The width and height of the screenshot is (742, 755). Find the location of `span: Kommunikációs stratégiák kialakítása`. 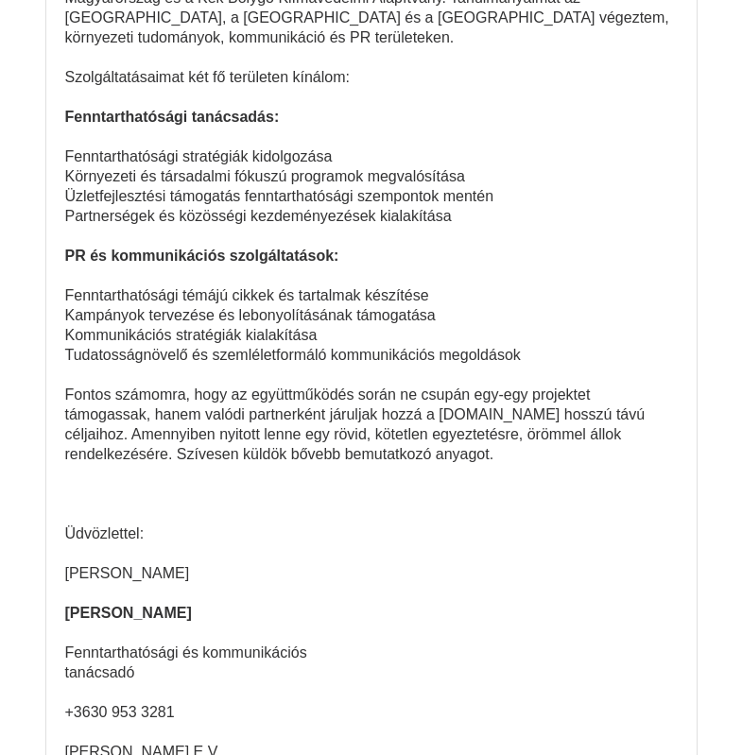

span: Kommunikációs stratégiák kialakítása is located at coordinates (191, 335).